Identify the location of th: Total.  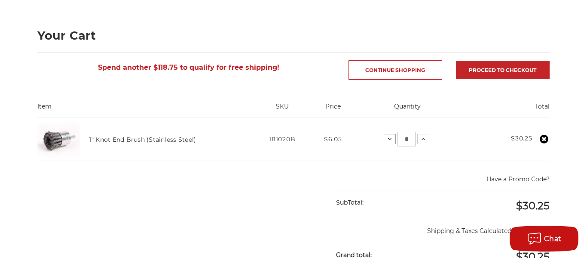
(505, 110).